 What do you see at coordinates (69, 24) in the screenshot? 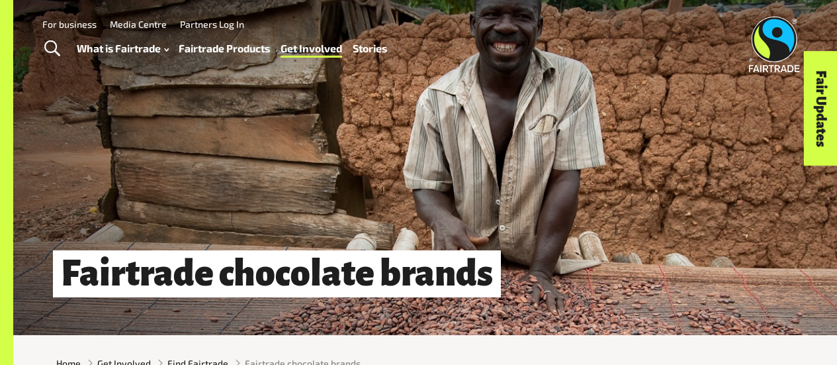
I see `a: For business` at bounding box center [69, 24].